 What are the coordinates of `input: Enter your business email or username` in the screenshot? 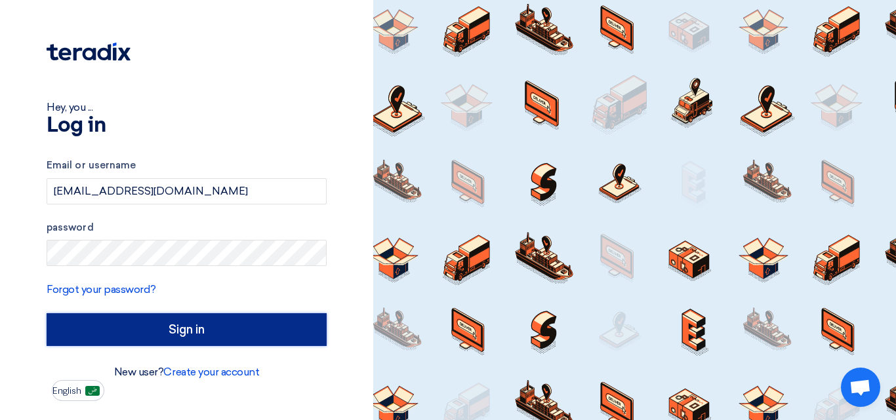 It's located at (186, 192).